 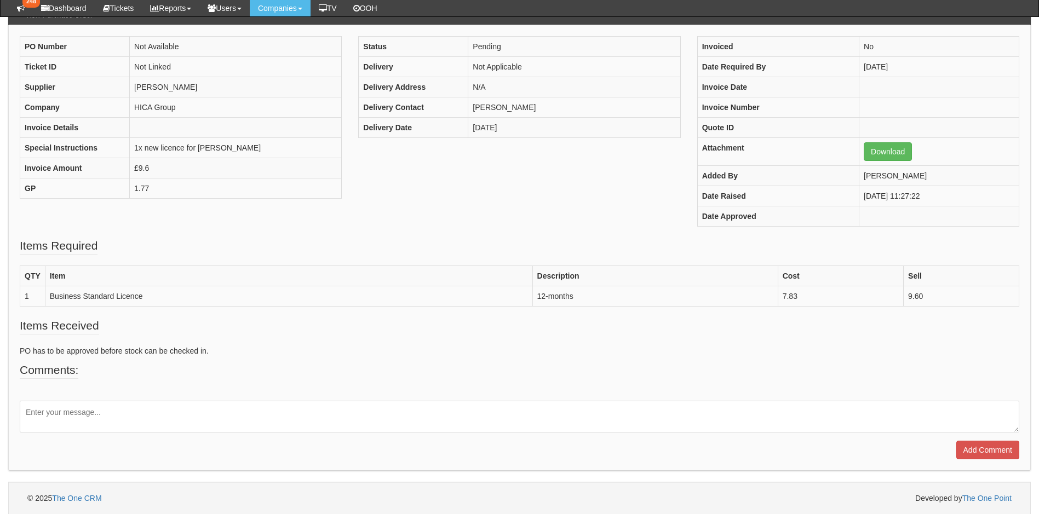 What do you see at coordinates (888, 152) in the screenshot?
I see `a: Download` at bounding box center [888, 152].